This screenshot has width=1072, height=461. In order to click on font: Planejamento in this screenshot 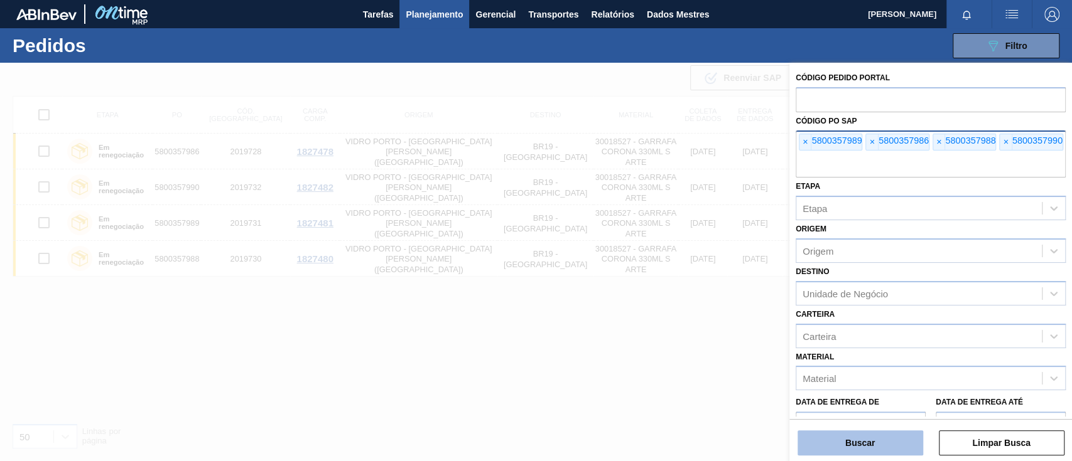, I will do `click(434, 14)`.